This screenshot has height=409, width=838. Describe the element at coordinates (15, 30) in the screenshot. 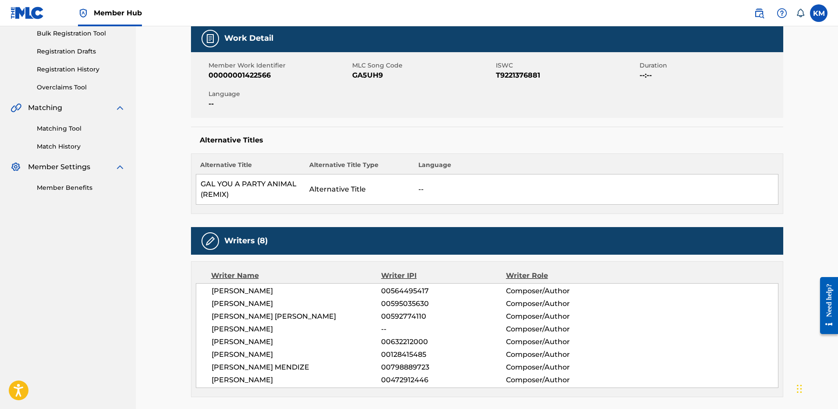

I see `div: Need help?` at that location.